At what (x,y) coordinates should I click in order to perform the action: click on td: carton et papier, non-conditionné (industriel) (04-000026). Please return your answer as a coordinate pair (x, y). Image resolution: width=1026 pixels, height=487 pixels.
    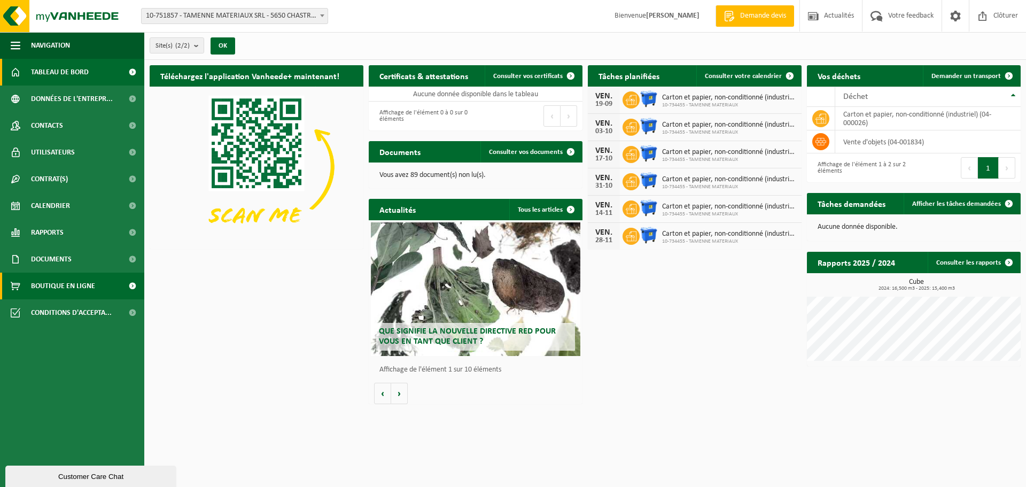
    Looking at the image, I should click on (928, 119).